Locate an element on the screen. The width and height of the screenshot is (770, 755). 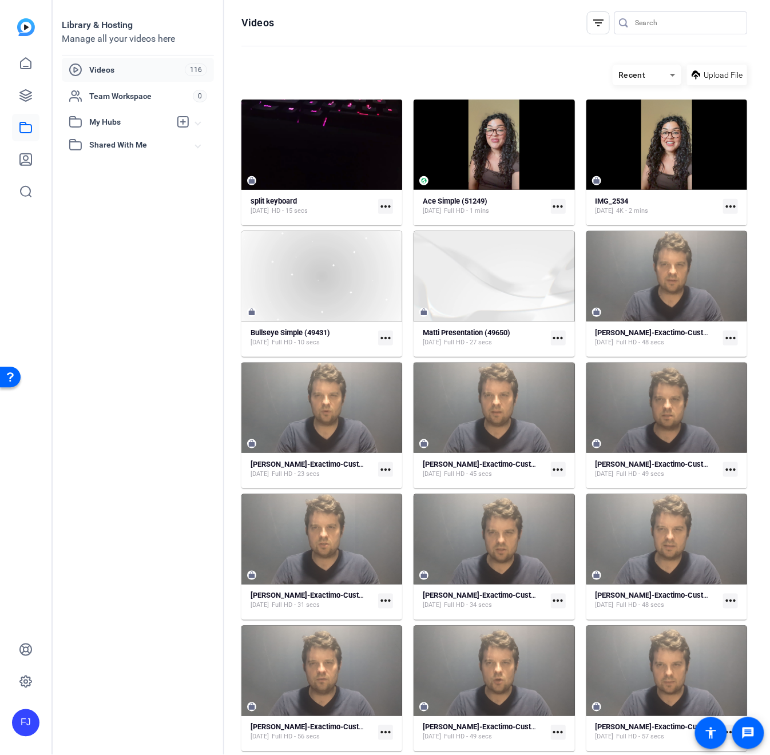
input: Search is located at coordinates (686, 23).